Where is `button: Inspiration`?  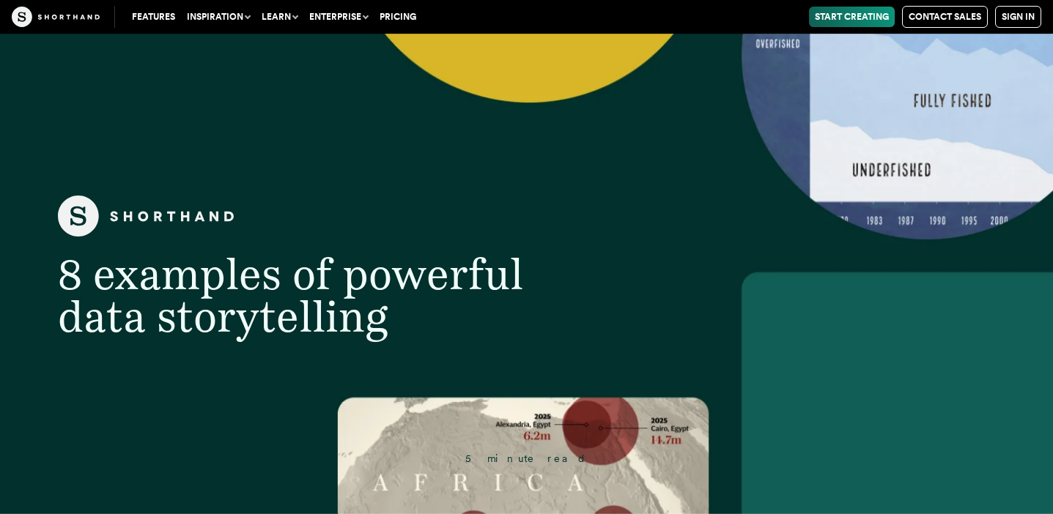 button: Inspiration is located at coordinates (218, 17).